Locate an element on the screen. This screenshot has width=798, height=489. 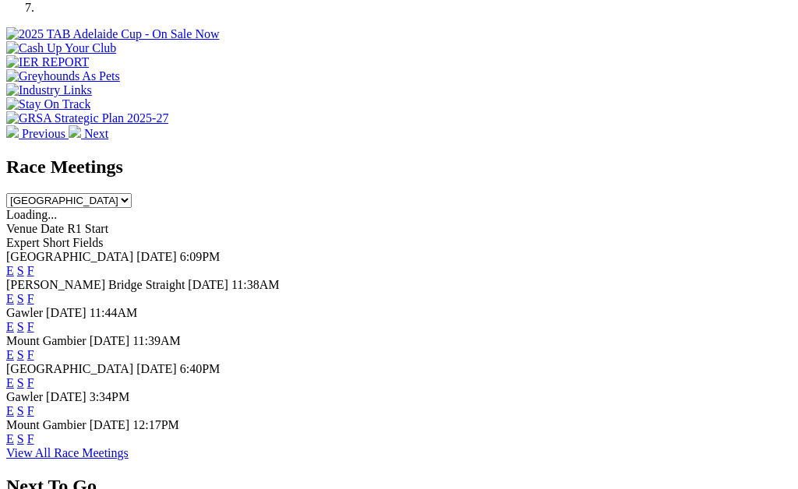
img: 2025 TAB Adelaide Cup - On Sale Now is located at coordinates (113, 34).